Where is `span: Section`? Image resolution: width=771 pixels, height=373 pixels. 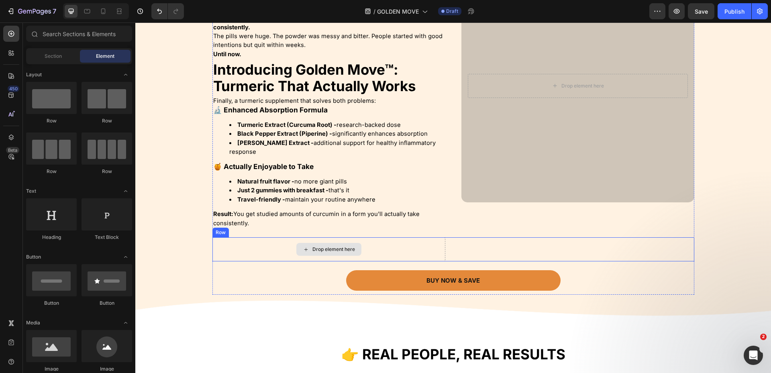 span: Section is located at coordinates (53, 56).